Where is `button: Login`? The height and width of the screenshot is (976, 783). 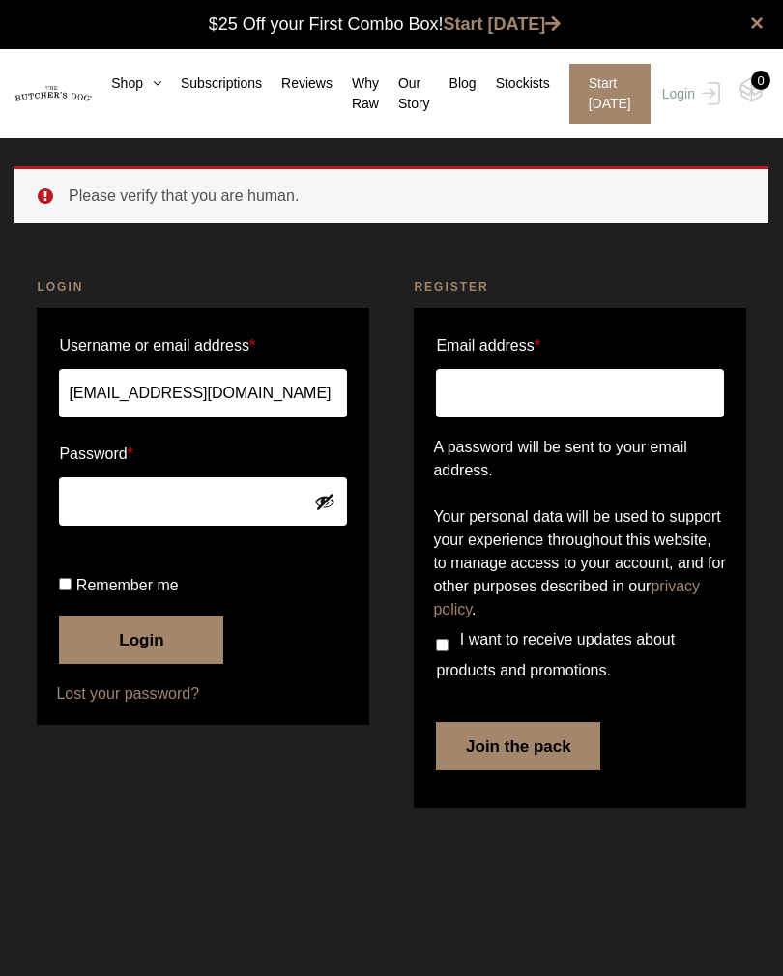
button: Login is located at coordinates (141, 640).